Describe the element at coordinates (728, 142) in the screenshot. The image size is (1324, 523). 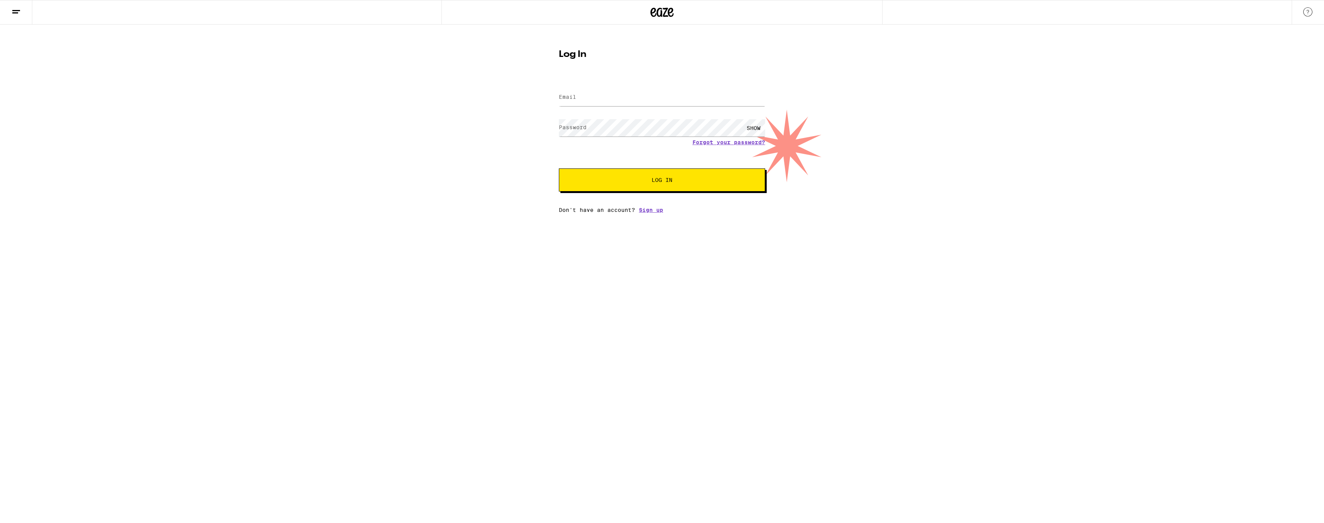
I see `a: Forgot your password?` at that location.